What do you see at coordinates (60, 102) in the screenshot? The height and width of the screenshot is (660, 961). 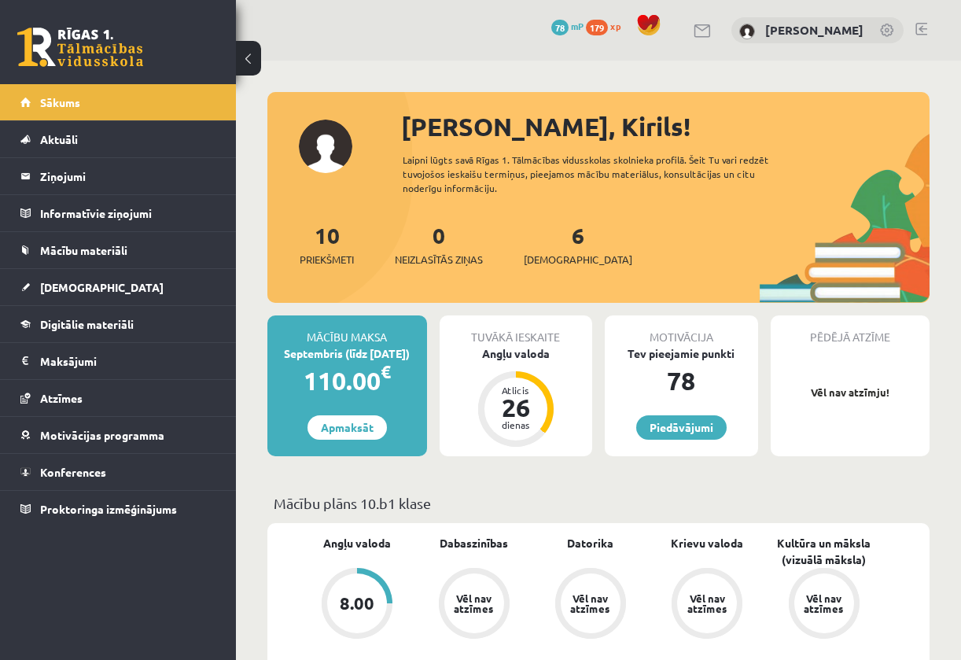 I see `span: Sākums` at bounding box center [60, 102].